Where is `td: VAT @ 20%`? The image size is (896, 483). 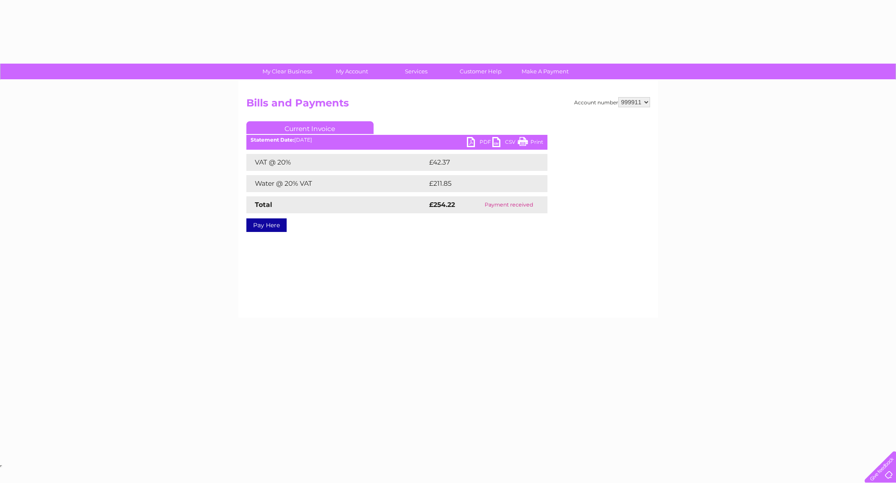
td: VAT @ 20% is located at coordinates (337, 162).